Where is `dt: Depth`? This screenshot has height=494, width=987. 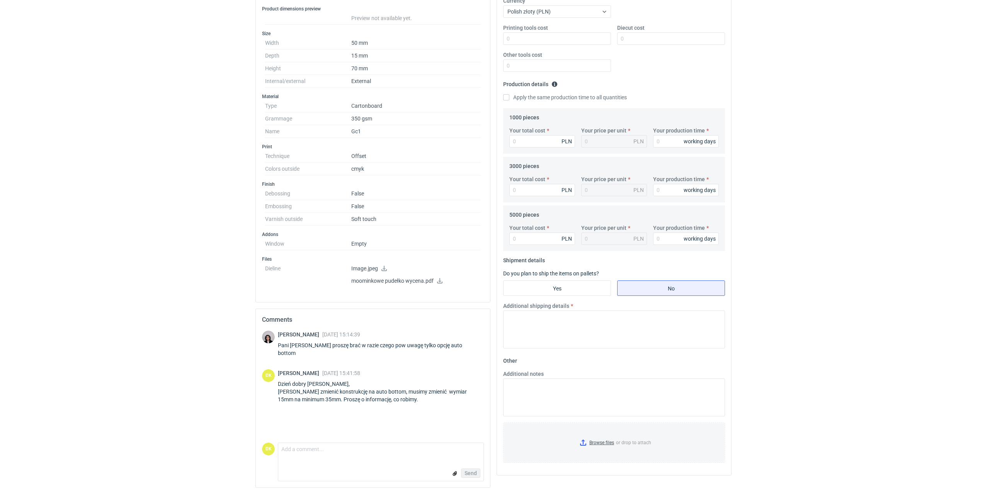
dt: Depth is located at coordinates (308, 56).